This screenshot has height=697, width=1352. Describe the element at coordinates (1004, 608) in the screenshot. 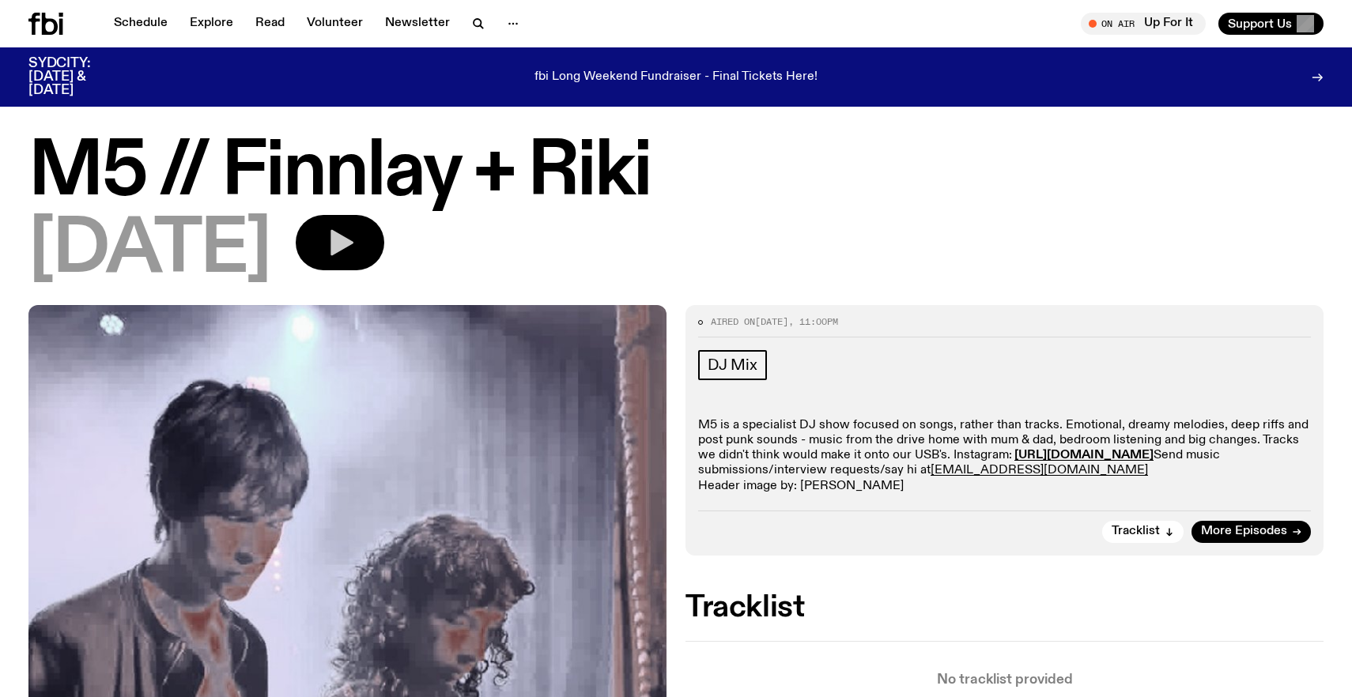

I see `h2: Tracklist` at that location.